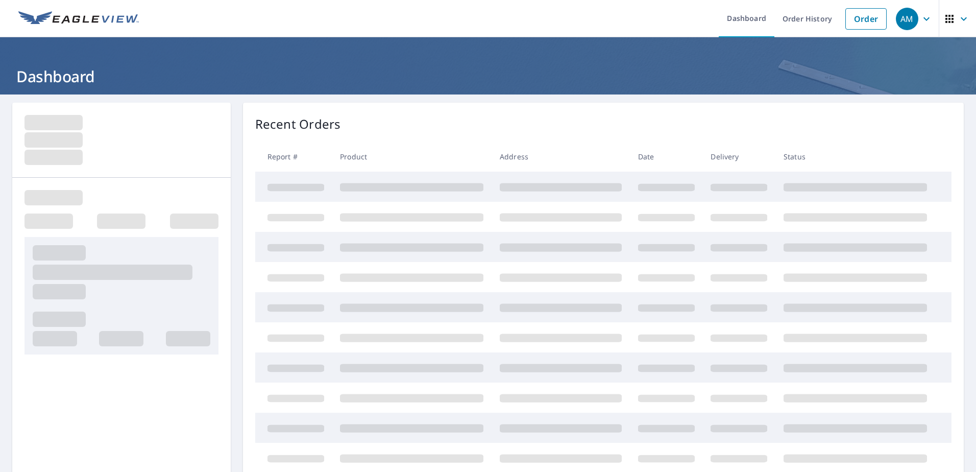 The image size is (976, 472). Describe the element at coordinates (294, 156) in the screenshot. I see `th: Report #` at that location.